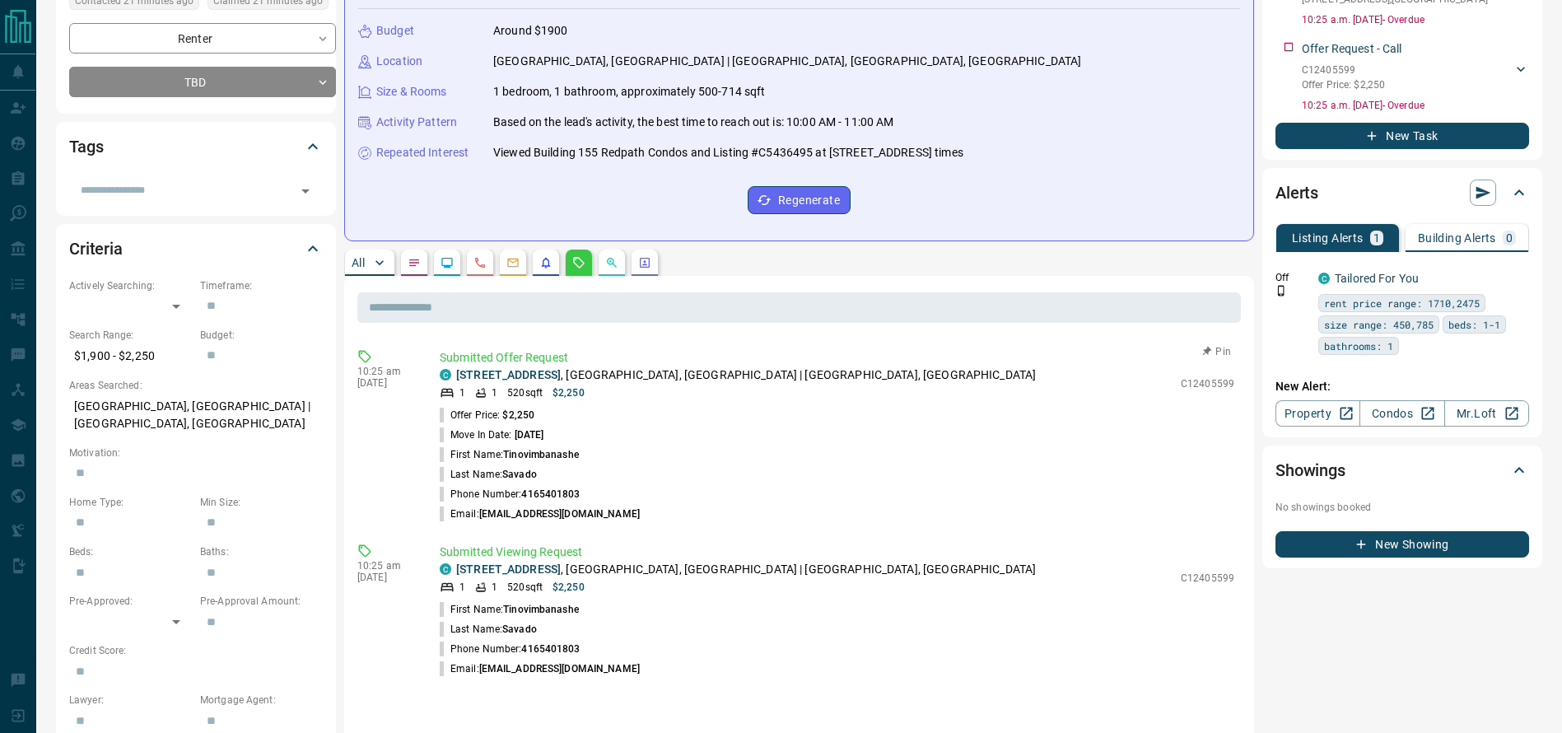 This screenshot has width=1562, height=733. I want to click on p: Lawyer:, so click(130, 700).